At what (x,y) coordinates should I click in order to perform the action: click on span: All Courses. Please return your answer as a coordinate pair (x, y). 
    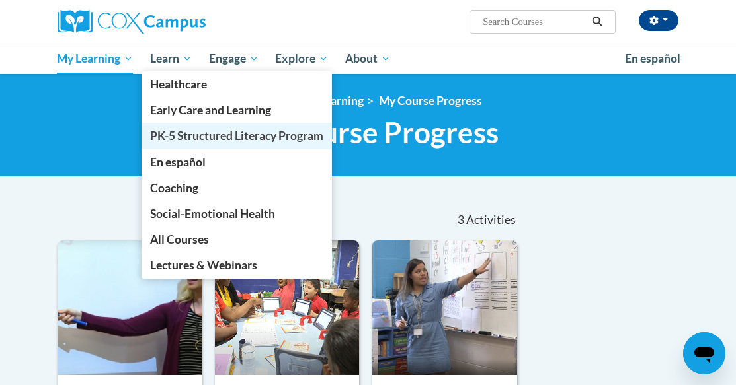
    Looking at the image, I should click on (179, 239).